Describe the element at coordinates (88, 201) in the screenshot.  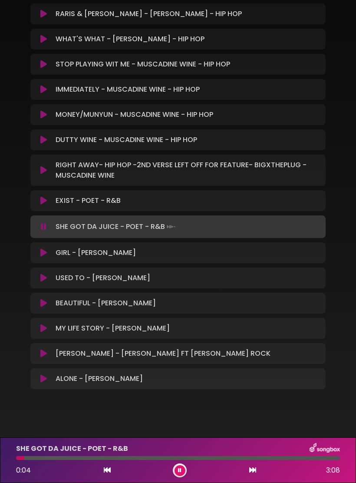
I see `p: EXIST - POET - R&B` at that location.